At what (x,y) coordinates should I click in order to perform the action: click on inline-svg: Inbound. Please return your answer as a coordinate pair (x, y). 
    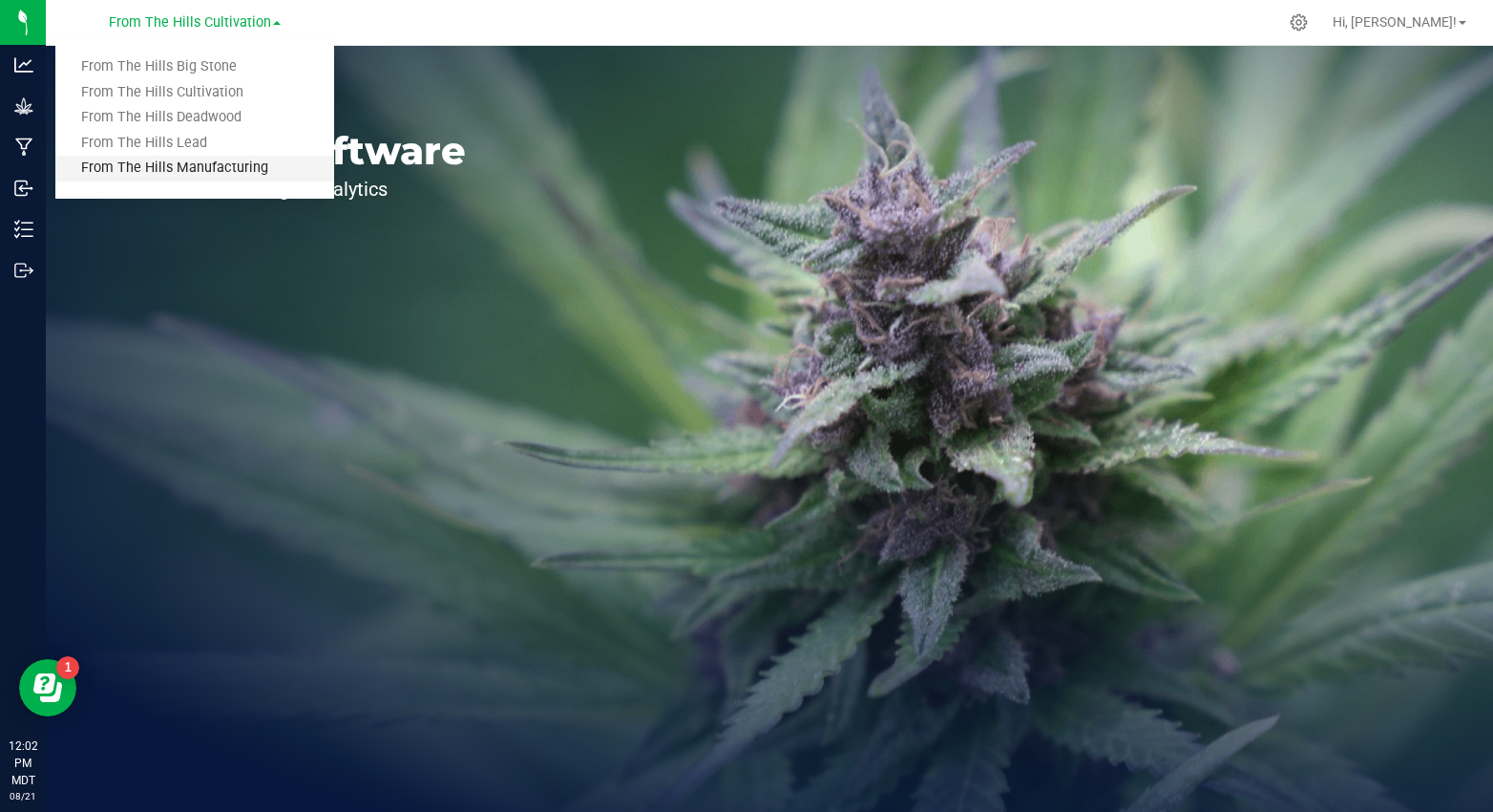
    Looking at the image, I should click on (24, 188).